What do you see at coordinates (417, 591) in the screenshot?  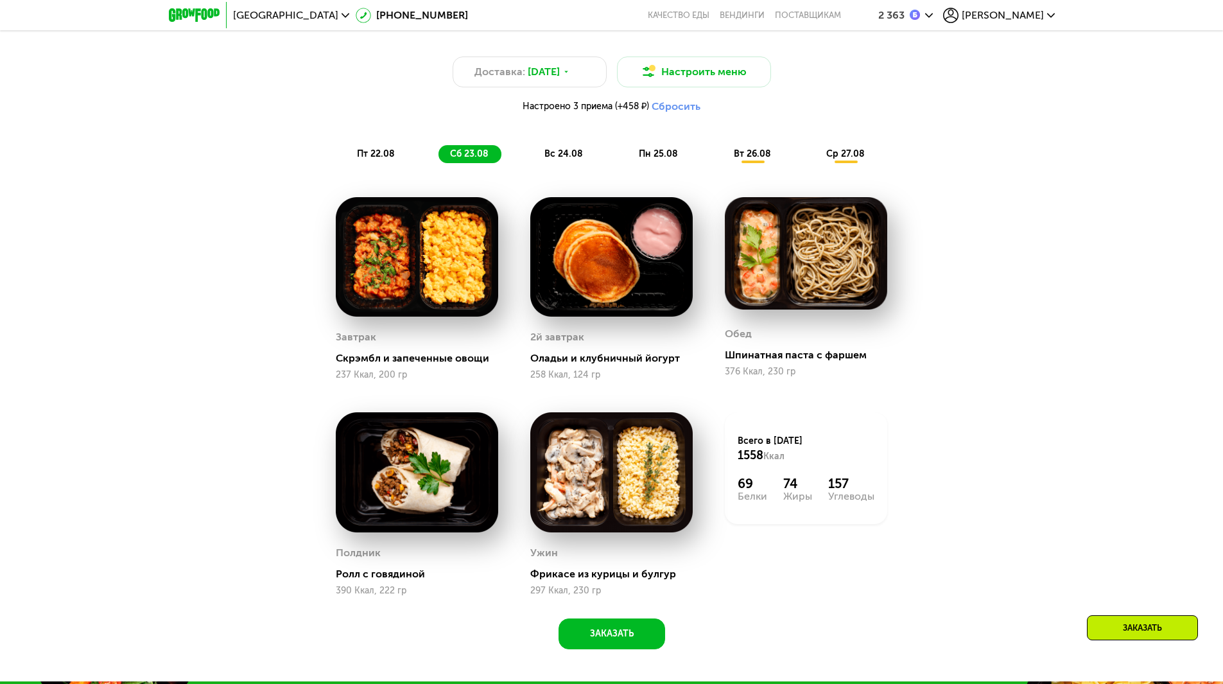 I see `div: 390 Ккал, 222 гр` at bounding box center [417, 591].